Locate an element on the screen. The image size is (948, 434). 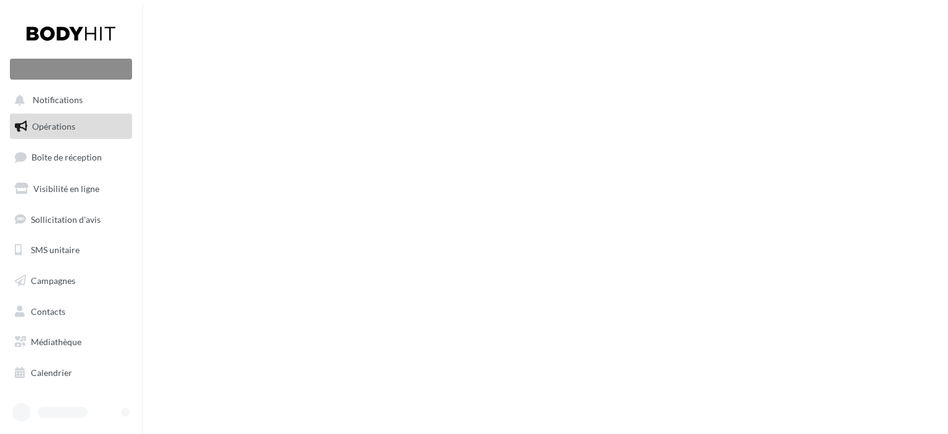
span: Notifications is located at coordinates (57, 100).